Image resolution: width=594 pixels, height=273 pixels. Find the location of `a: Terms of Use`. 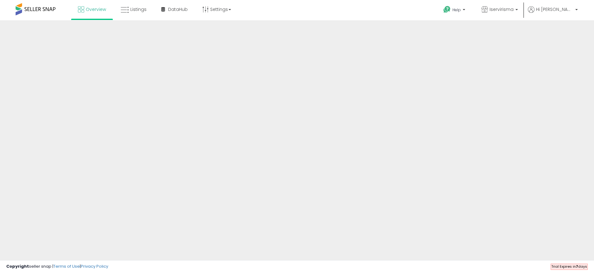

a: Terms of Use is located at coordinates (66, 266).